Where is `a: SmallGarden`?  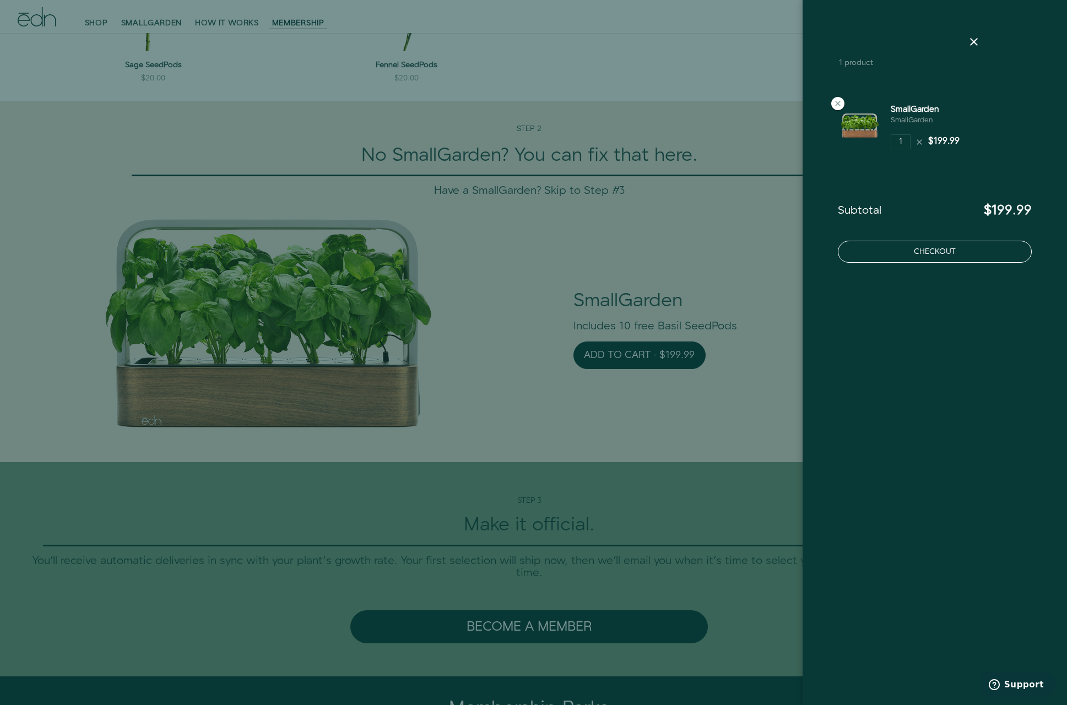 a: SmallGarden is located at coordinates (915, 109).